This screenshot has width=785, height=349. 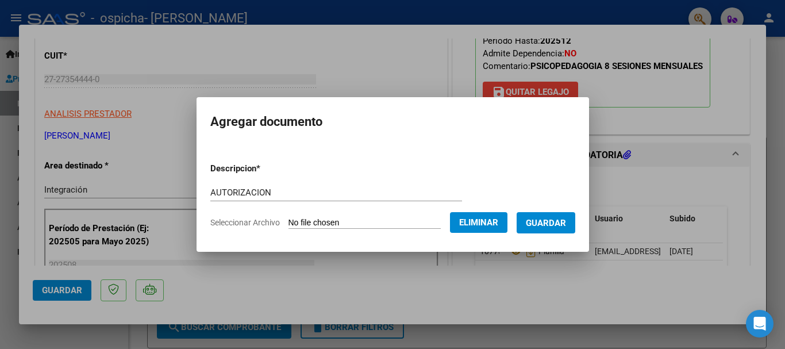 I want to click on span: Eliminar, so click(x=479, y=222).